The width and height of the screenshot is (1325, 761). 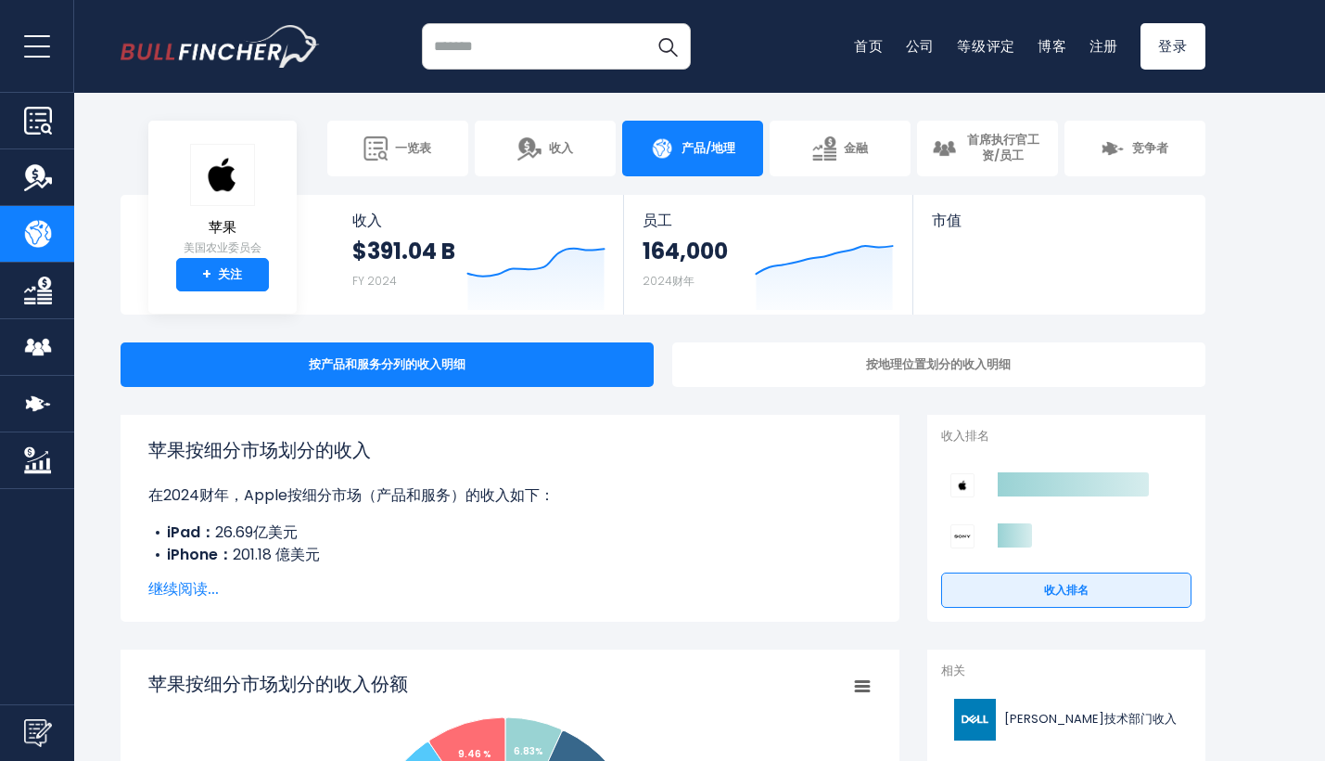 I want to click on a: +关注, so click(x=223, y=275).